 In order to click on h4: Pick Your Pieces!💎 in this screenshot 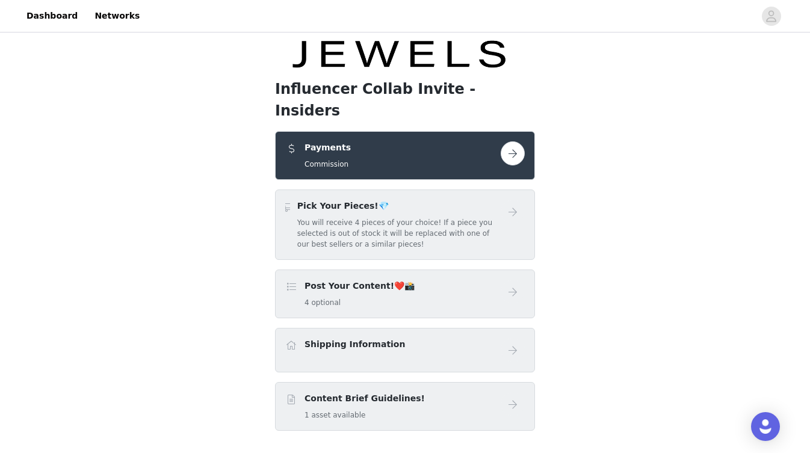, I will do `click(399, 206)`.